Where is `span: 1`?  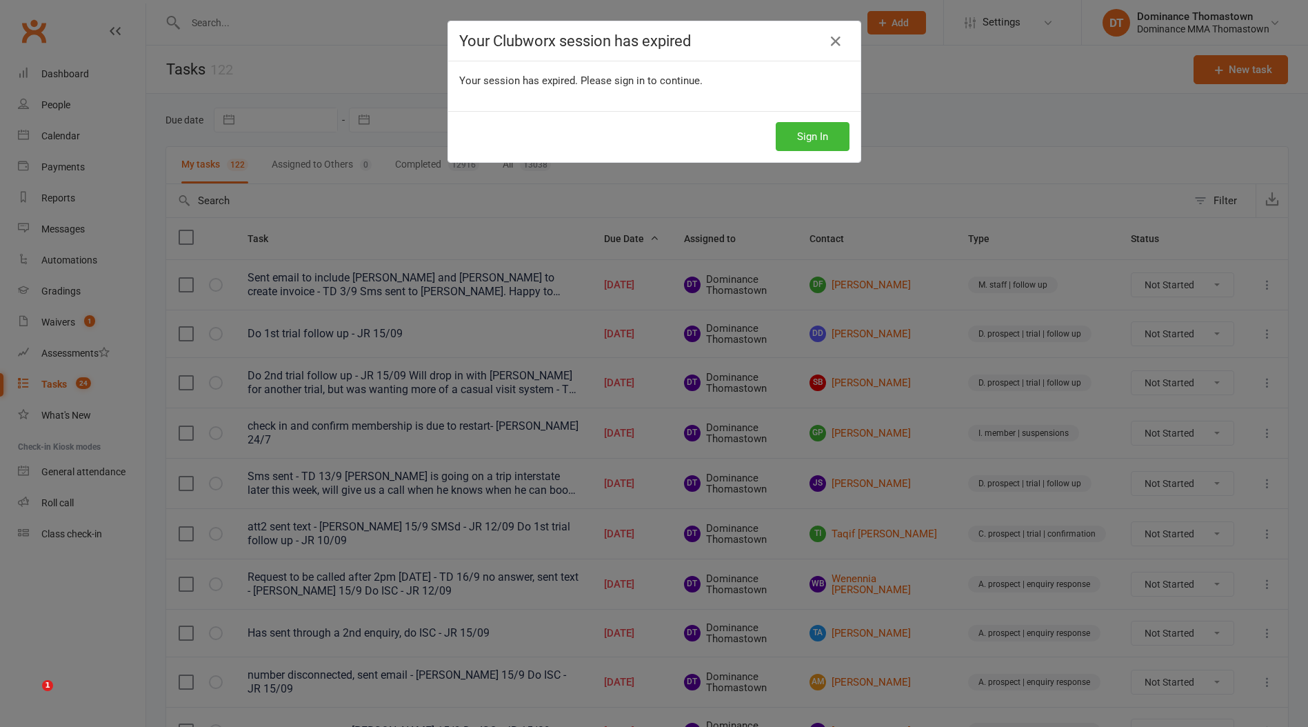
span: 1 is located at coordinates (48, 685).